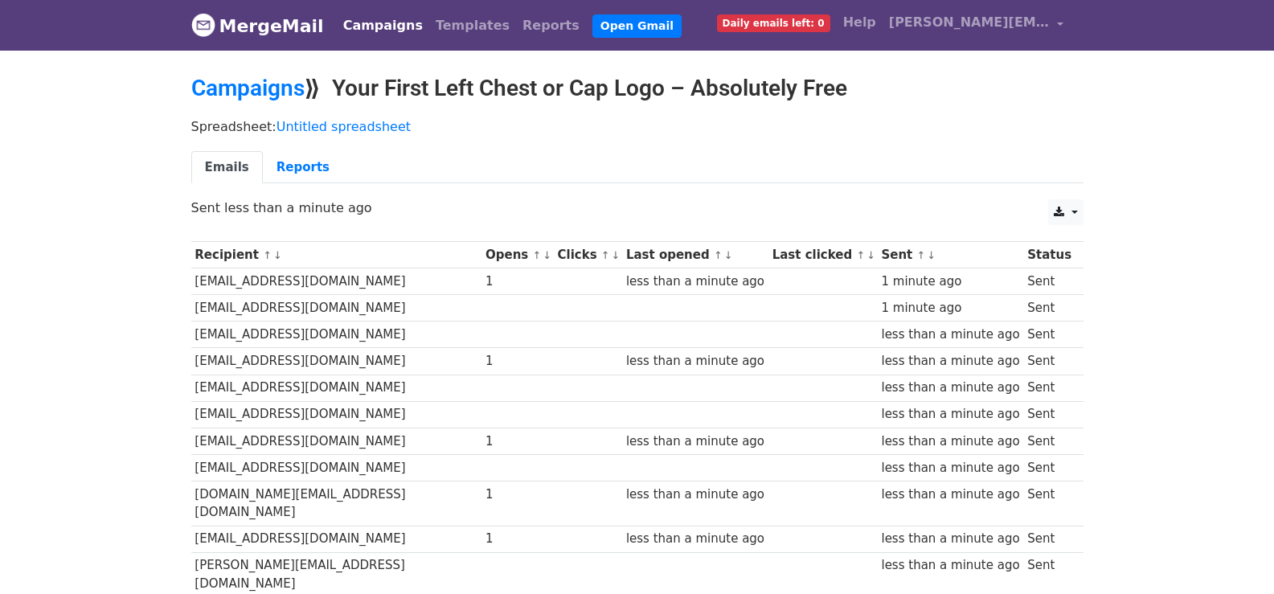 The image size is (1274, 594). Describe the element at coordinates (203, 25) in the screenshot. I see `img: MergeMail logo` at that location.